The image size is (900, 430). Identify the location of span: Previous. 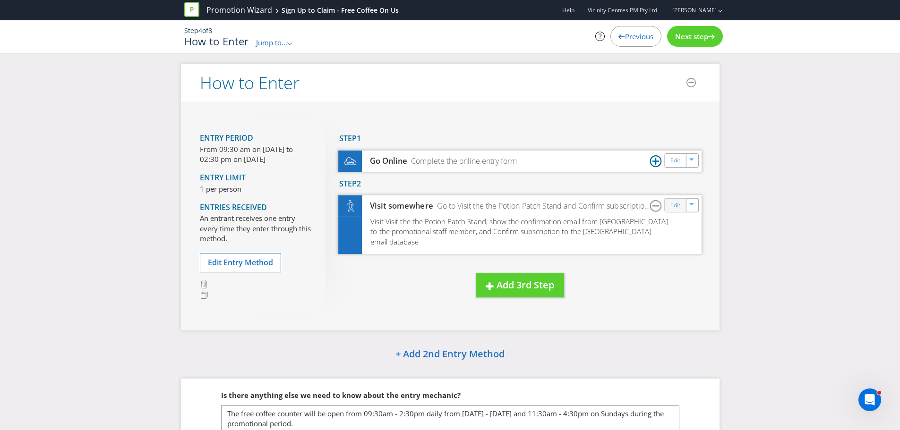
(639, 36).